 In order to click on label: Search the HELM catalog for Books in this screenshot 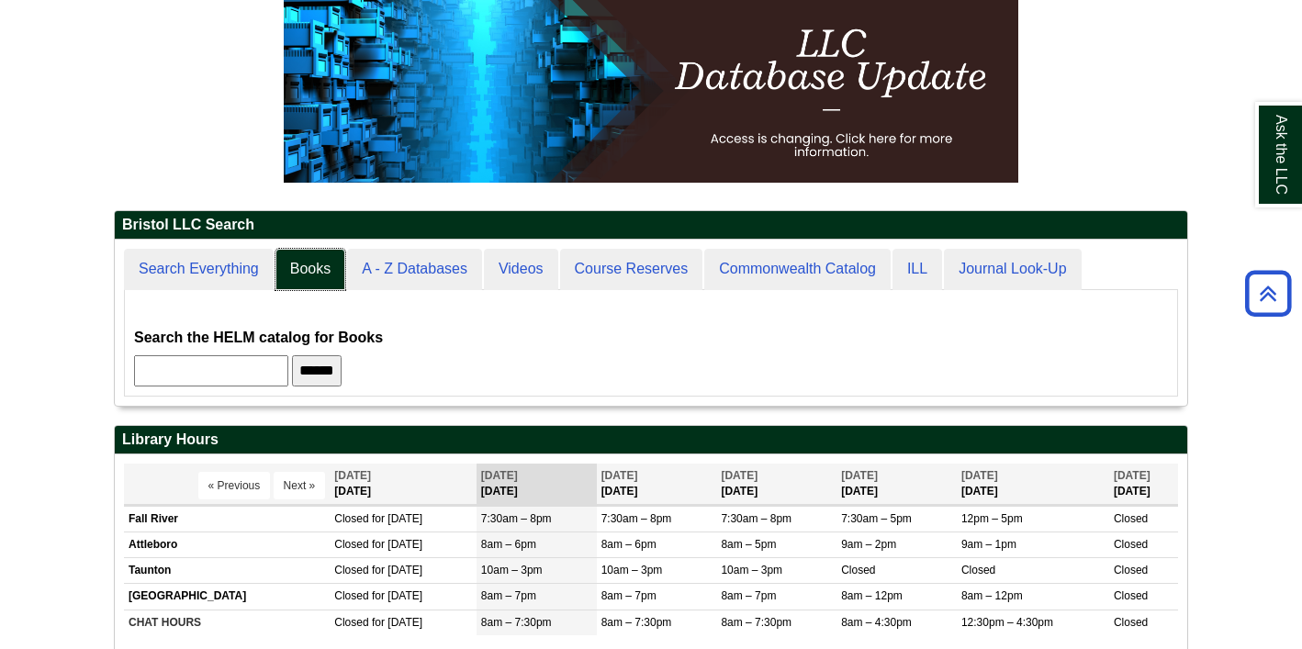, I will do `click(258, 338)`.